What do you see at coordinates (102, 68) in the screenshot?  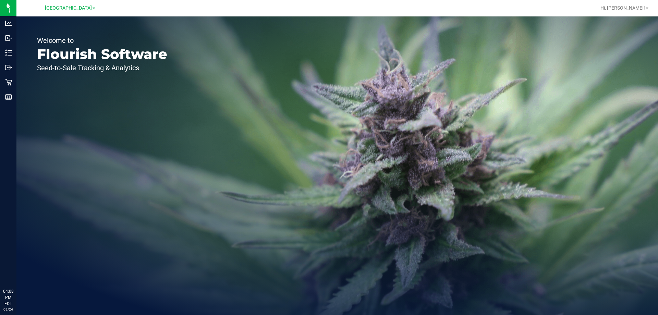 I see `p: Seed-to-Sale Tracking & Analytics` at bounding box center [102, 68].